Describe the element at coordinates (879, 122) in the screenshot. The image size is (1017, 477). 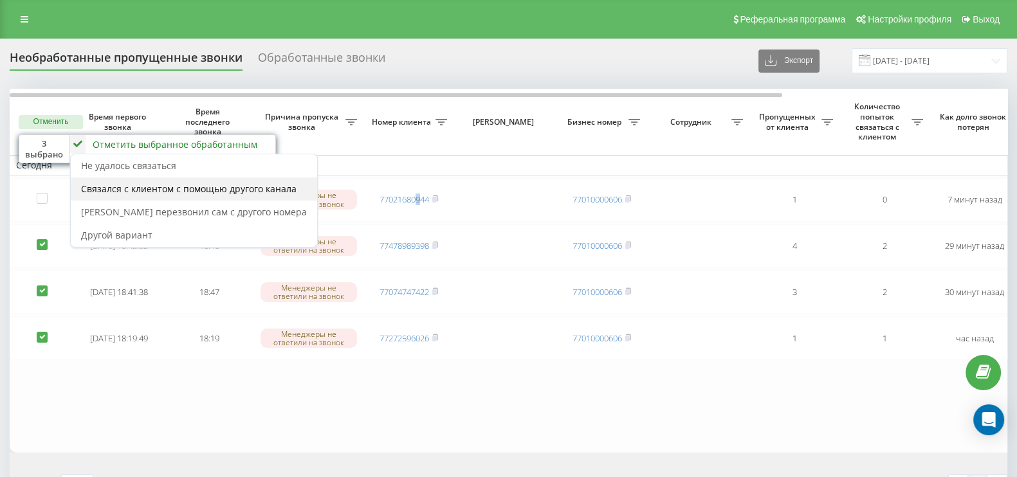
I see `span: Количество попыток связаться с клиентом` at that location.